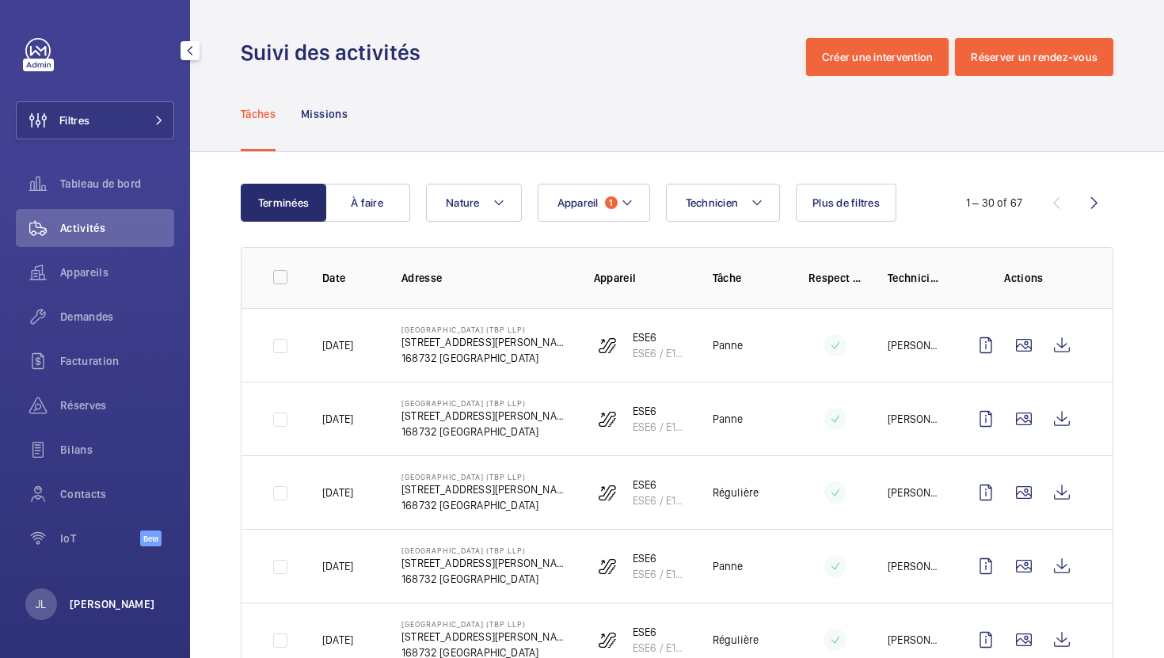 The height and width of the screenshot is (658, 1164). Describe the element at coordinates (117, 317) in the screenshot. I see `span: Demandes` at that location.